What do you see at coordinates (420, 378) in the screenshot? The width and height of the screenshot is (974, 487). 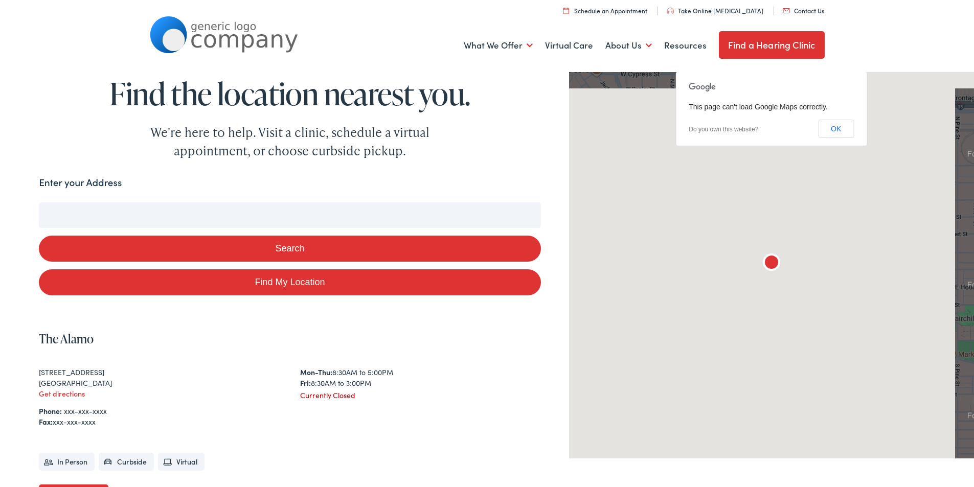 I see `div: 8:30AM to 5:00PM 8:30AM to 3:00PM` at bounding box center [420, 378].